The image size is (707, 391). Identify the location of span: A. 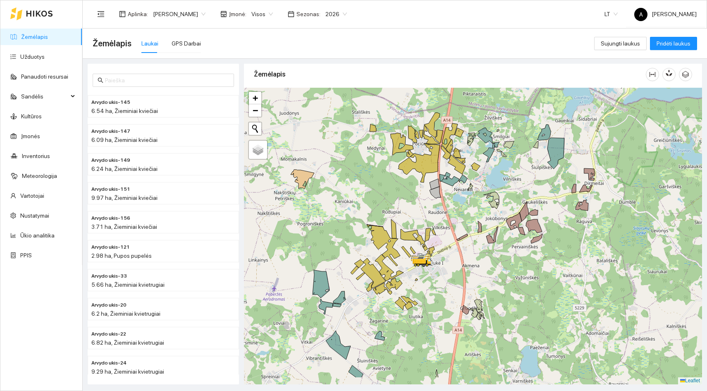
(641, 14).